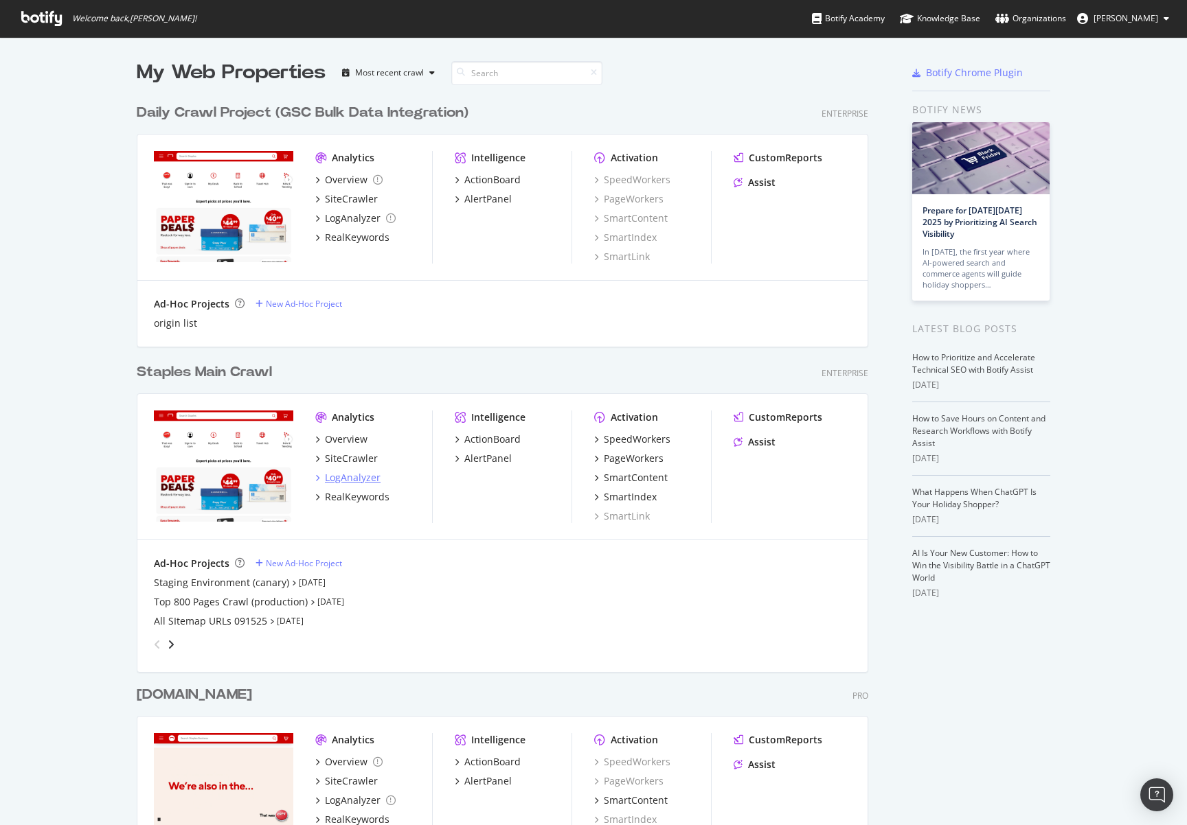 The image size is (1187, 825). What do you see at coordinates (1030, 19) in the screenshot?
I see `div: Organizations` at bounding box center [1030, 19].